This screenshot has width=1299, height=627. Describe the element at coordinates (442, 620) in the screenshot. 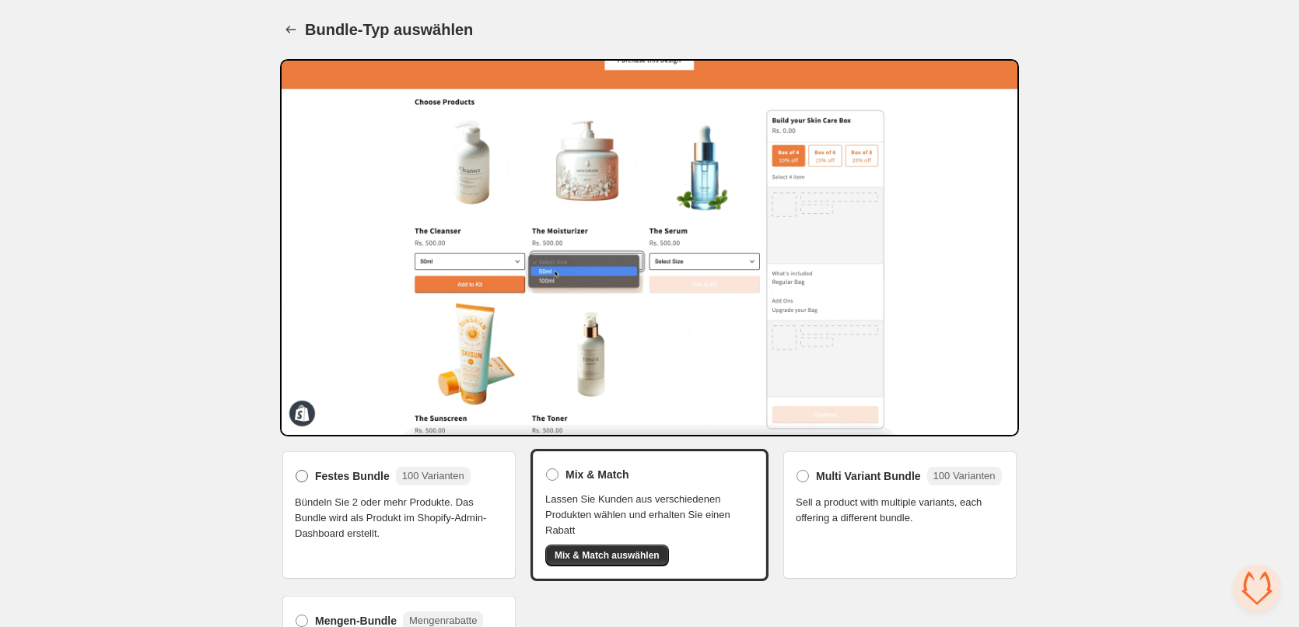

I see `span: Mengenrabatte` at that location.